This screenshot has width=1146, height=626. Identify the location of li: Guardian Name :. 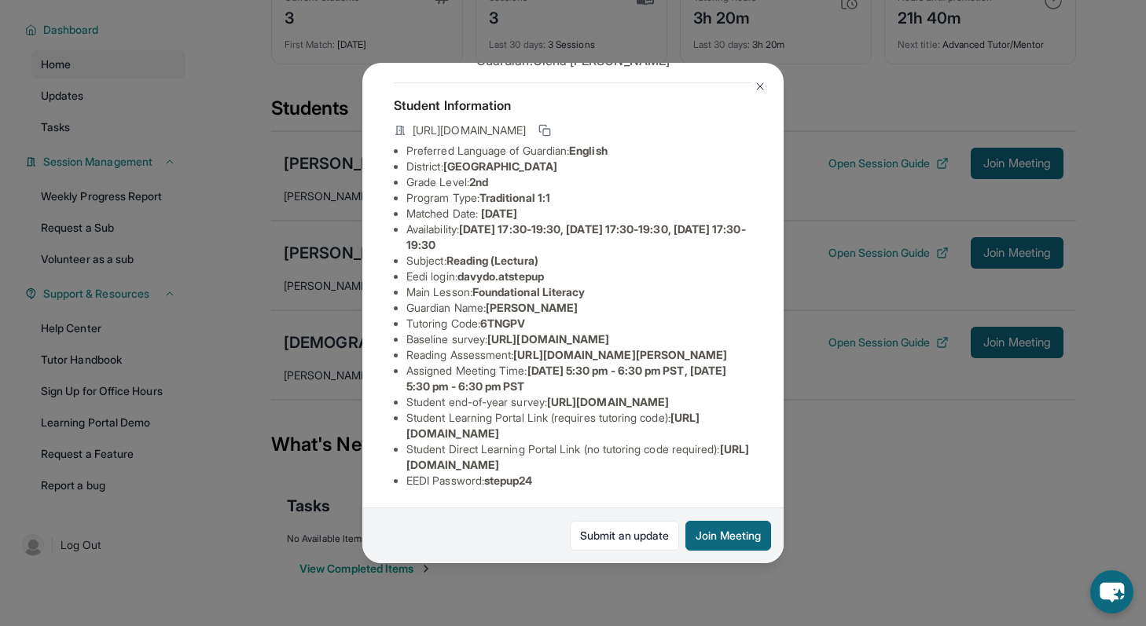
(579, 308).